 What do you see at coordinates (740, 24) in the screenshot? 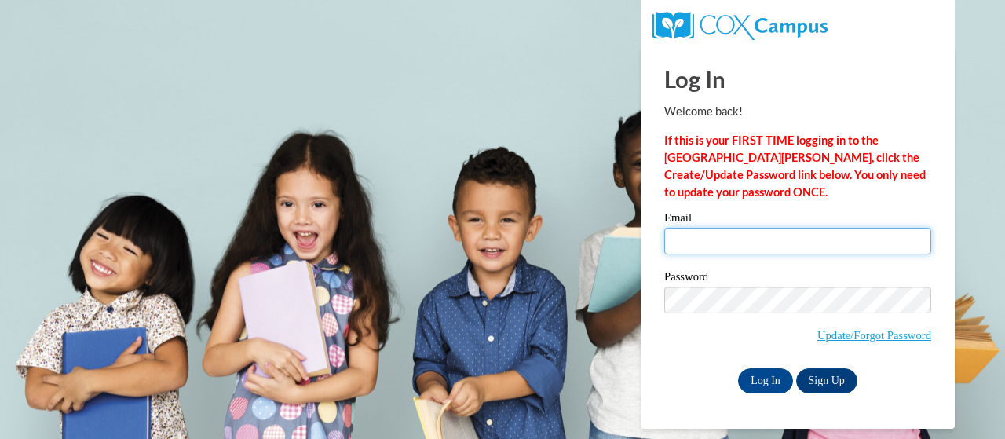
I see `a: COX Campus` at bounding box center [740, 24].